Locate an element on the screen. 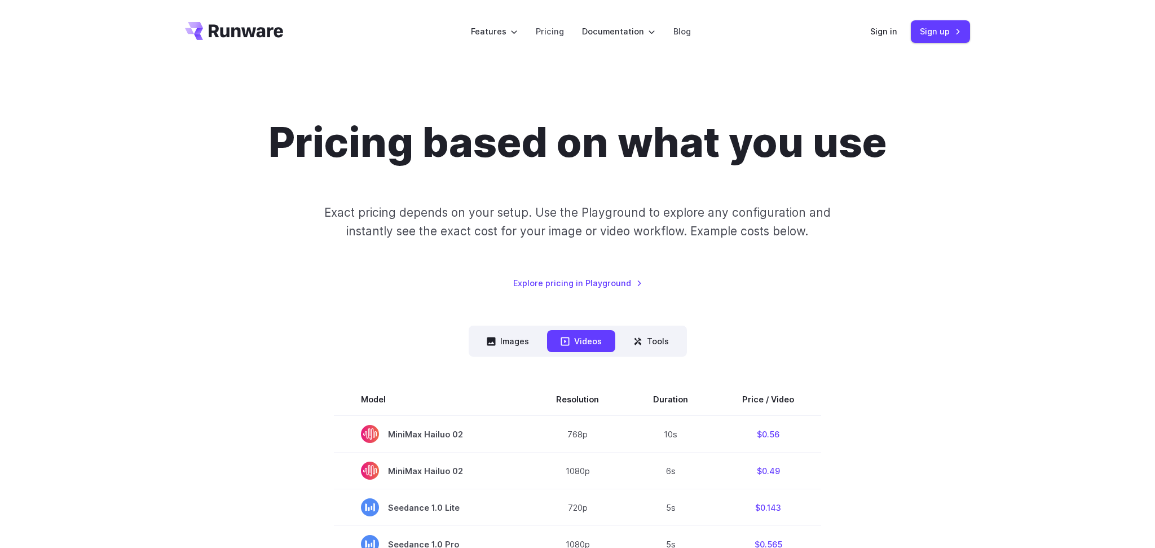 The width and height of the screenshot is (1155, 548). th: Duration is located at coordinates (670, 399).